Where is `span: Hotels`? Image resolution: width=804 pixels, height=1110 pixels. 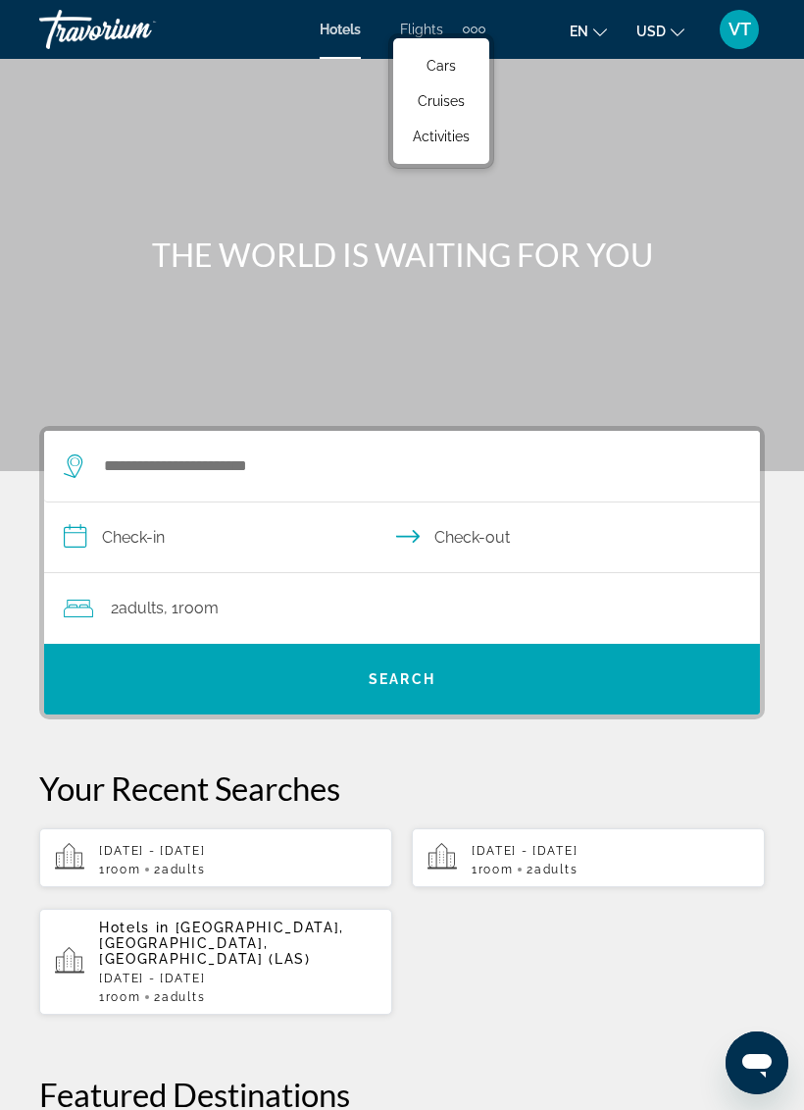 span: Hotels is located at coordinates (340, 29).